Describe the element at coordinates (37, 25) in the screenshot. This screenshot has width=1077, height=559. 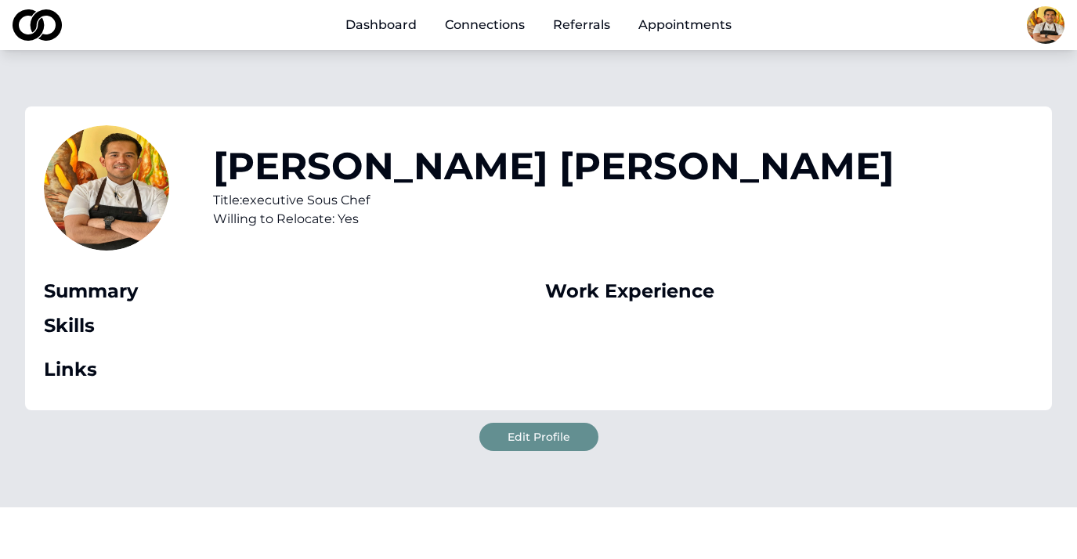
I see `img: logo` at that location.